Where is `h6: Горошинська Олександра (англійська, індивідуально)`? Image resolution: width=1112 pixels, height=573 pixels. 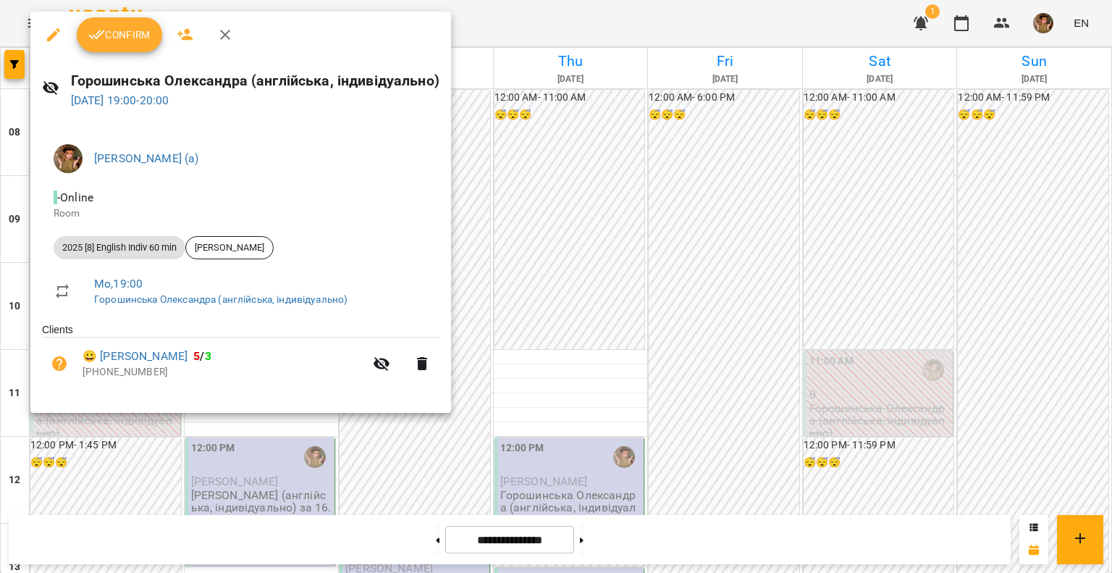
h6: Горошинська Олександра (англійська, індивідуально) is located at coordinates (255, 80).